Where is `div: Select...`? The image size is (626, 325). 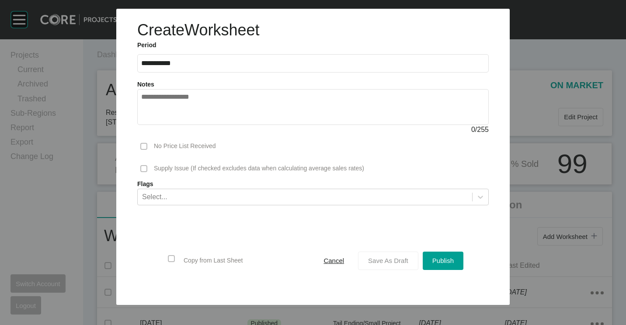
div: Select... is located at coordinates (155, 197).